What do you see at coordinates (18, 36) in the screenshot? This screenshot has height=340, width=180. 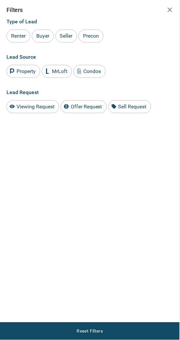 I see `span: Renter` at bounding box center [18, 36].